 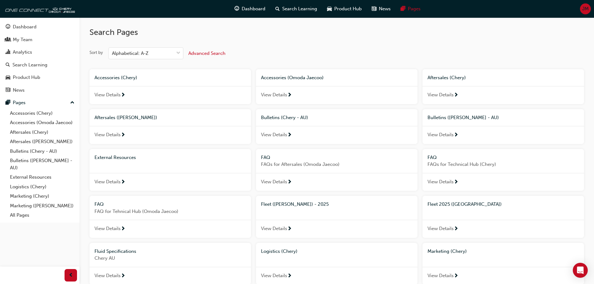 What do you see at coordinates (40, 27) in the screenshot?
I see `a: Dashboard` at bounding box center [40, 27].